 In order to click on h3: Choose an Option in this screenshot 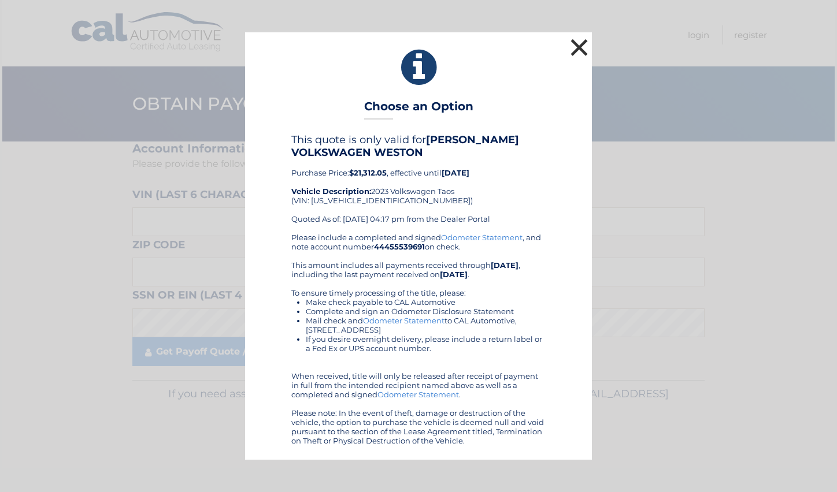, I will do `click(418, 109)`.